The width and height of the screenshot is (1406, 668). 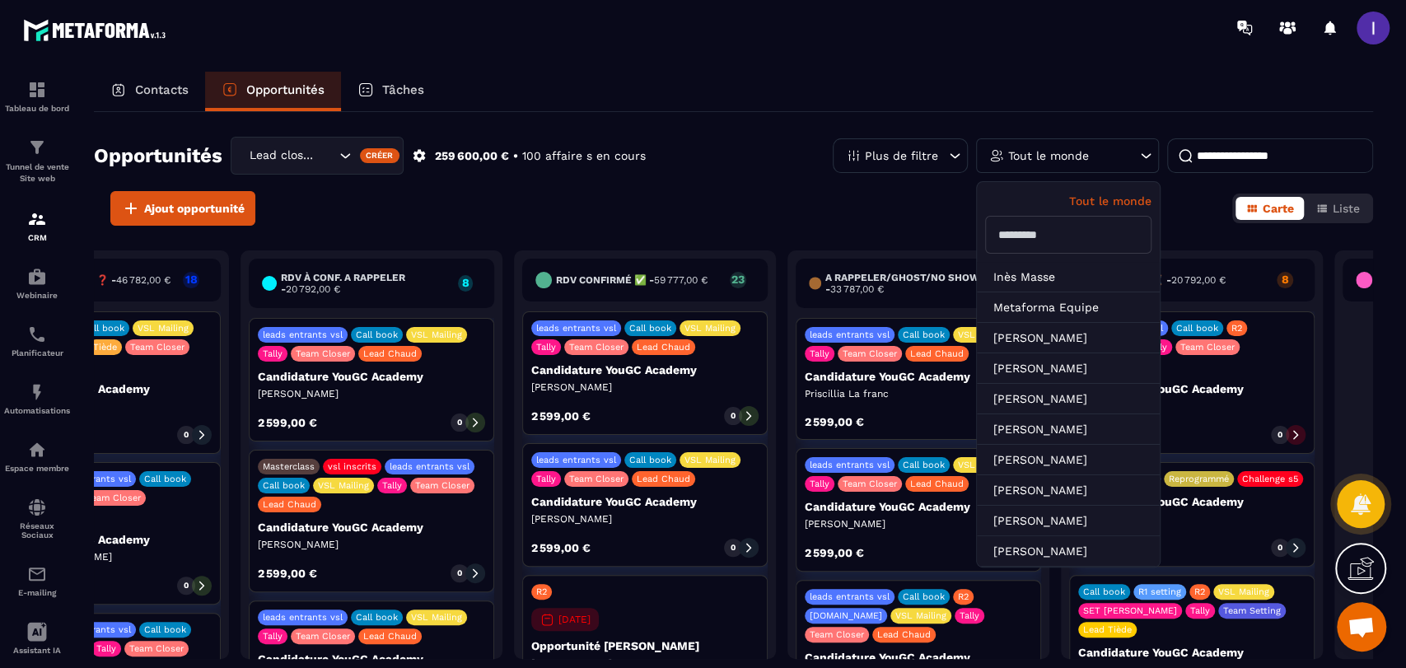 I want to click on div: Search for option, so click(x=317, y=156).